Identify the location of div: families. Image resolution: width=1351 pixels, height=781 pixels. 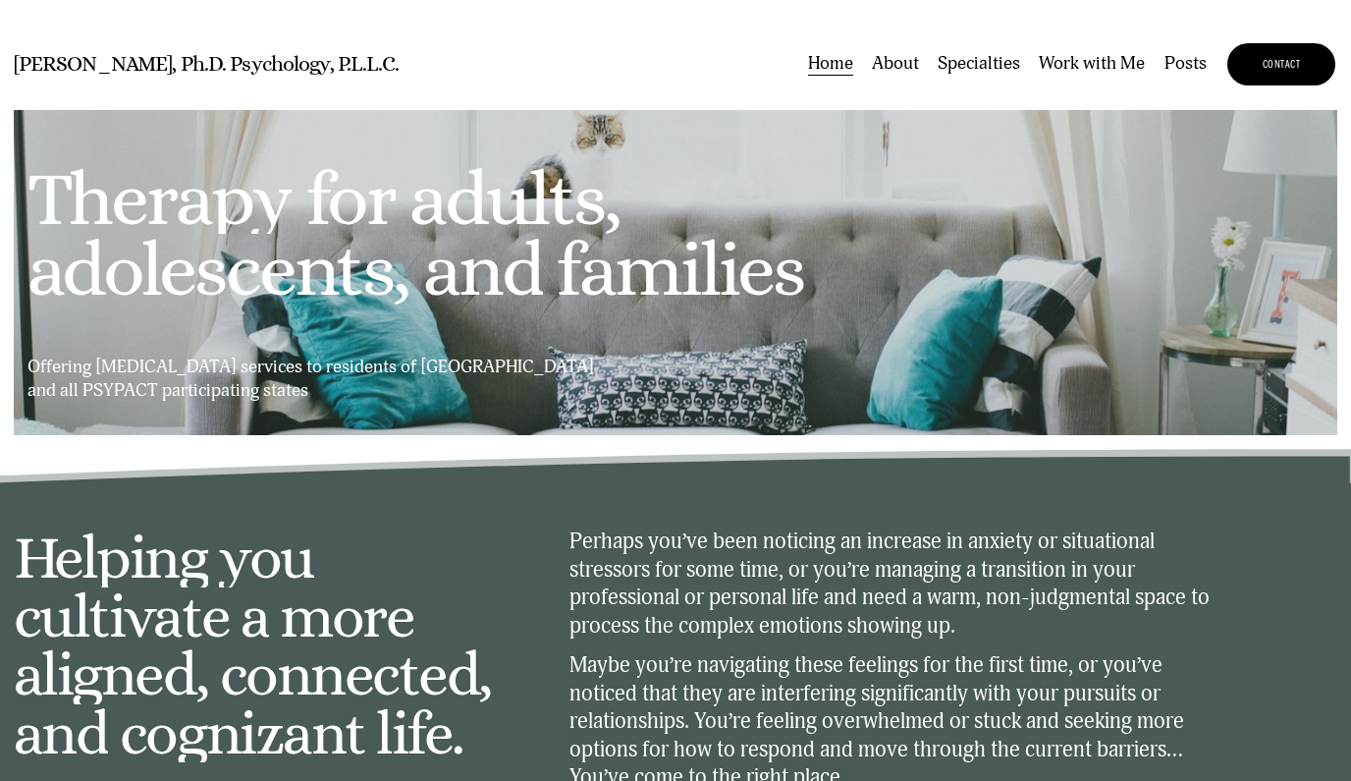
(680, 269).